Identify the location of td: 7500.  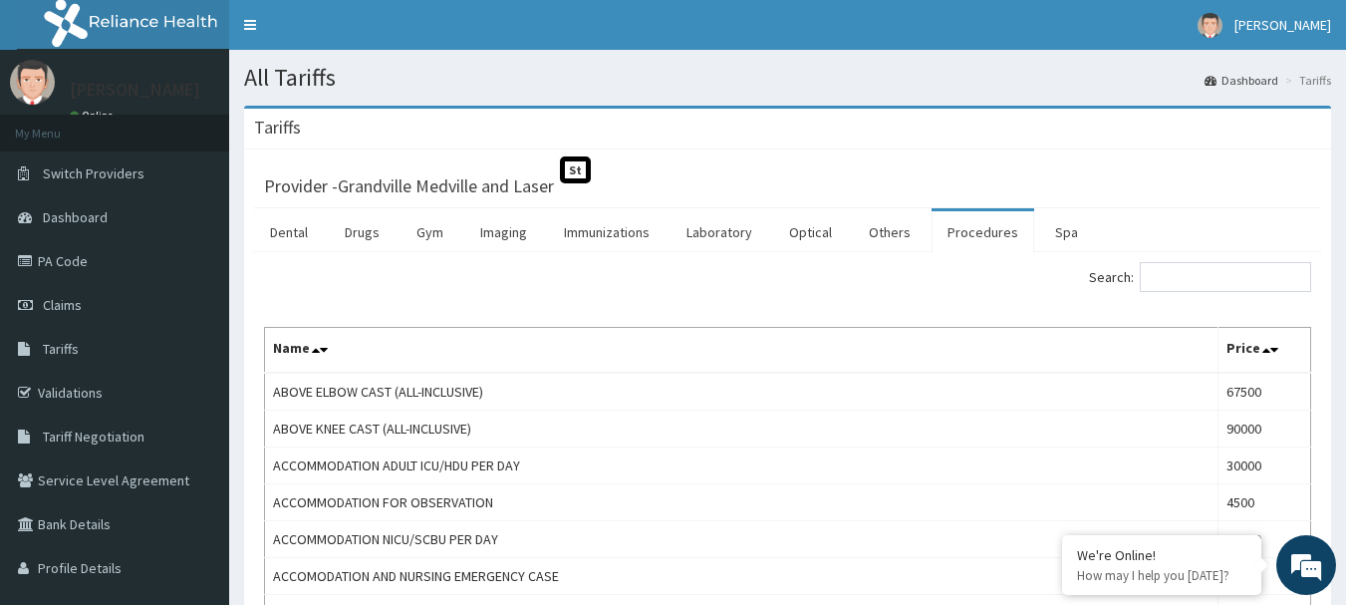
(1264, 576).